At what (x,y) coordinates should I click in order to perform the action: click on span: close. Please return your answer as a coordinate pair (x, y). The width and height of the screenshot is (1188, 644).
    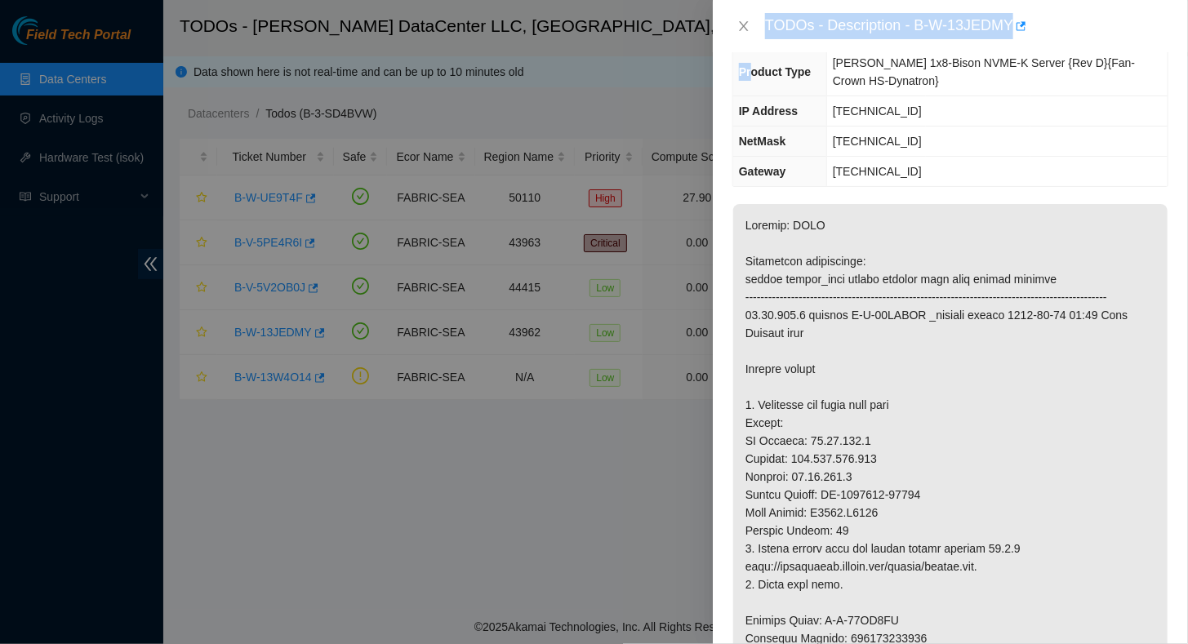
    Looking at the image, I should click on (744, 26).